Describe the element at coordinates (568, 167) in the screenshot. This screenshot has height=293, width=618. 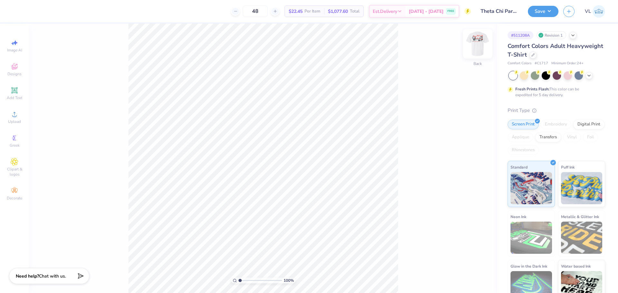
I see `span: Puff Ink` at that location.